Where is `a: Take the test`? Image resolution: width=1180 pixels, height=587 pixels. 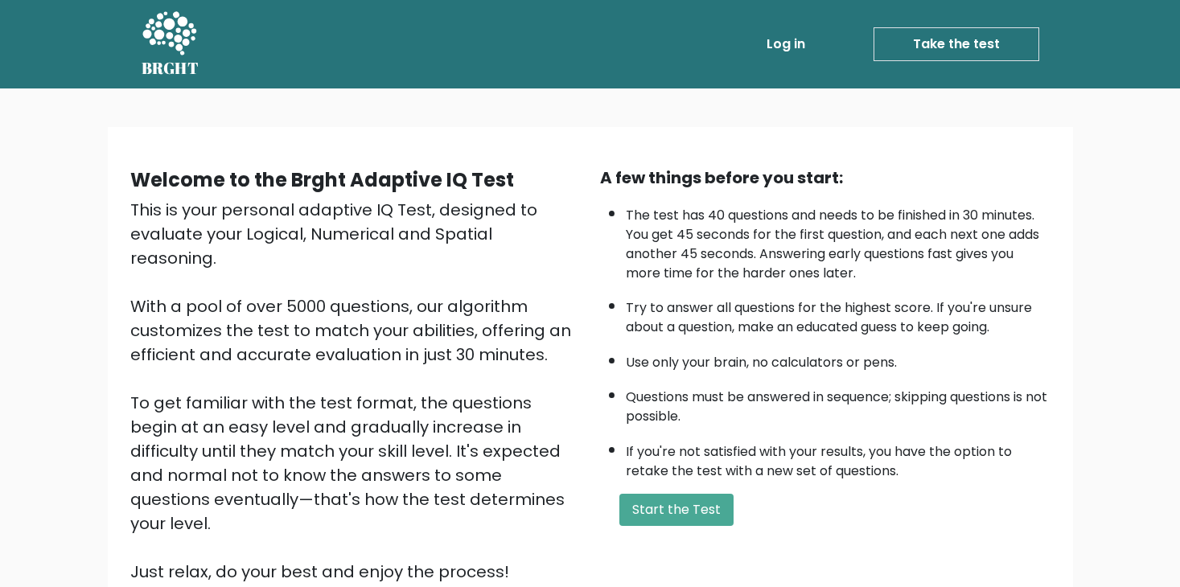 a: Take the test is located at coordinates (956, 44).